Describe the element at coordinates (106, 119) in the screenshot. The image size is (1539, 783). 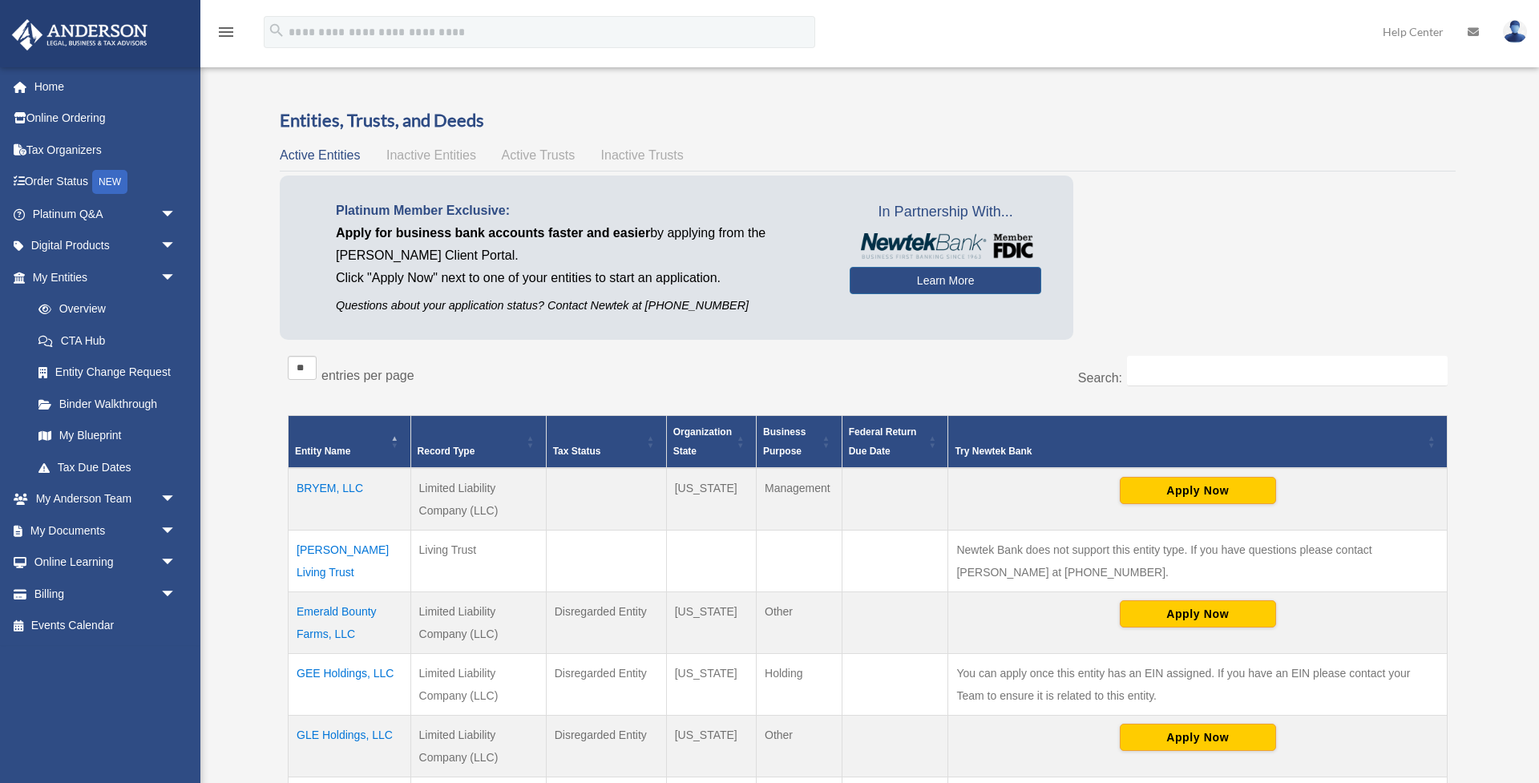
I see `a: Online Ordering` at that location.